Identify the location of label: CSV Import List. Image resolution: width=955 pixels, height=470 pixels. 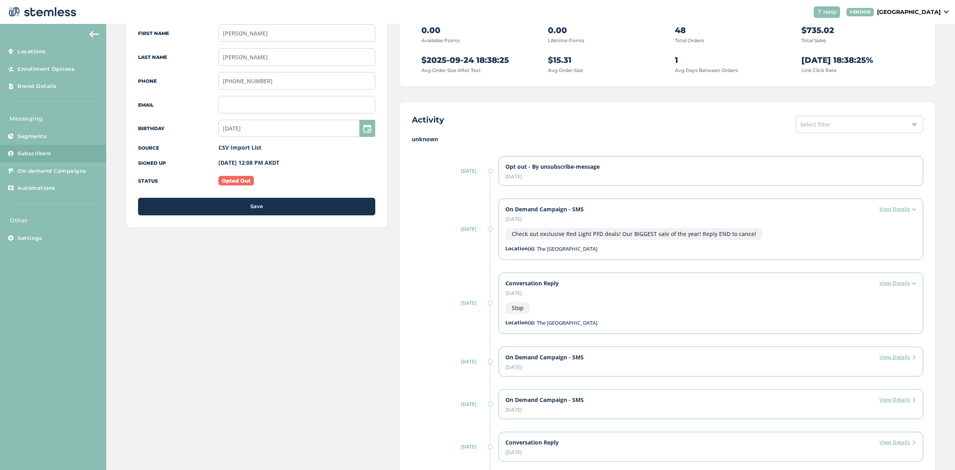
(240, 147).